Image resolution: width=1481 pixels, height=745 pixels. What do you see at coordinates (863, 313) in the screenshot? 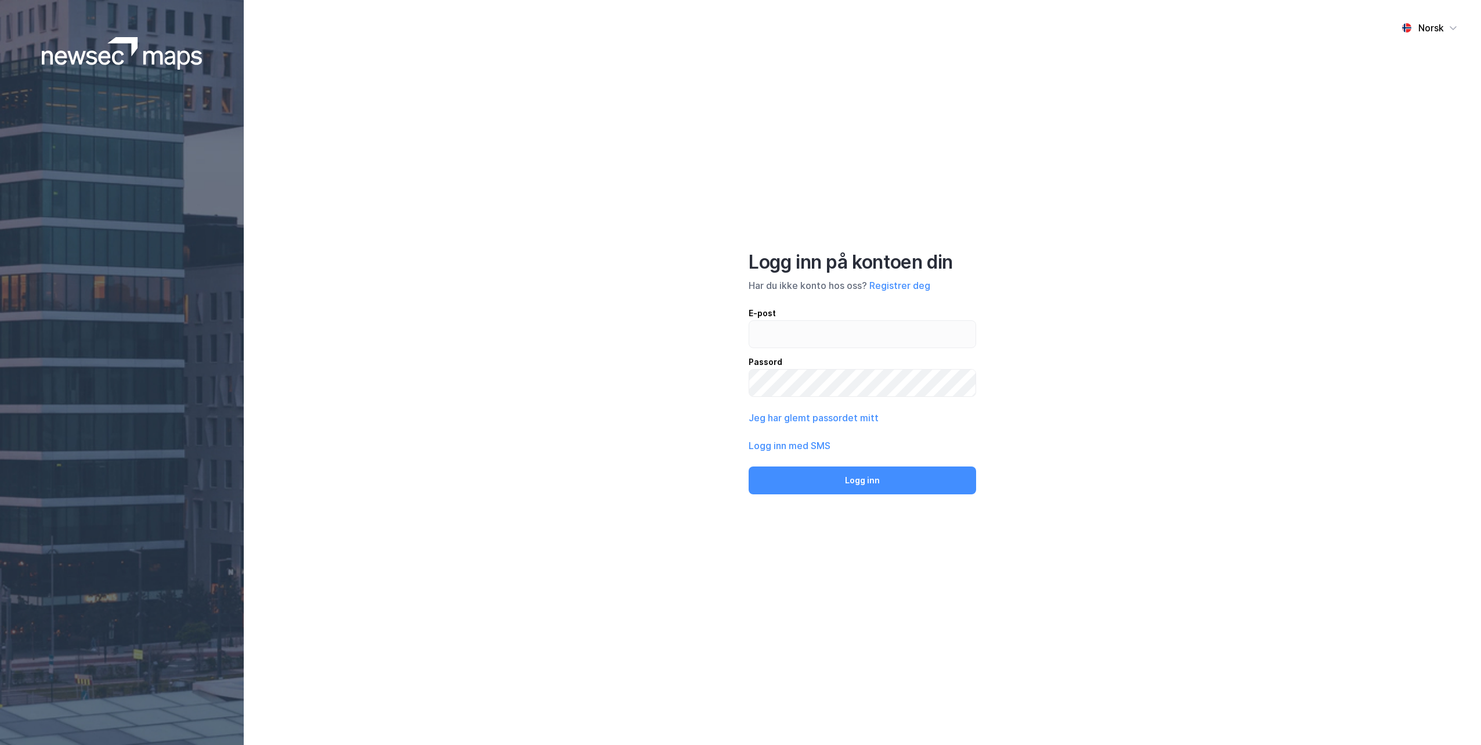
I see `div: E-post` at bounding box center [863, 313].